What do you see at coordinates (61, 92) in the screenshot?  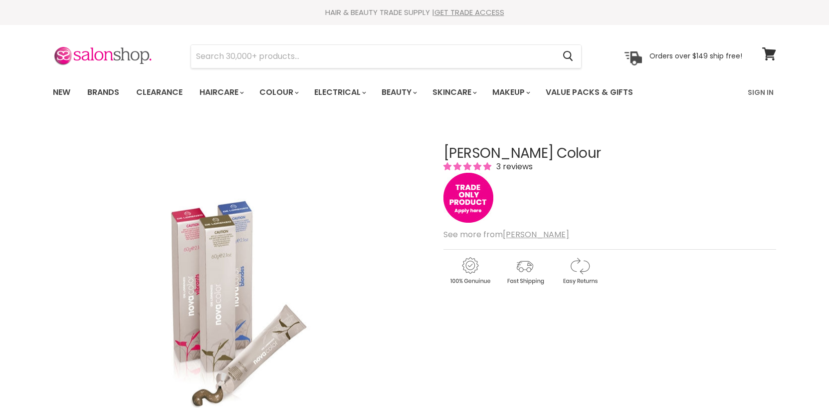 I see `a: New` at bounding box center [61, 92].